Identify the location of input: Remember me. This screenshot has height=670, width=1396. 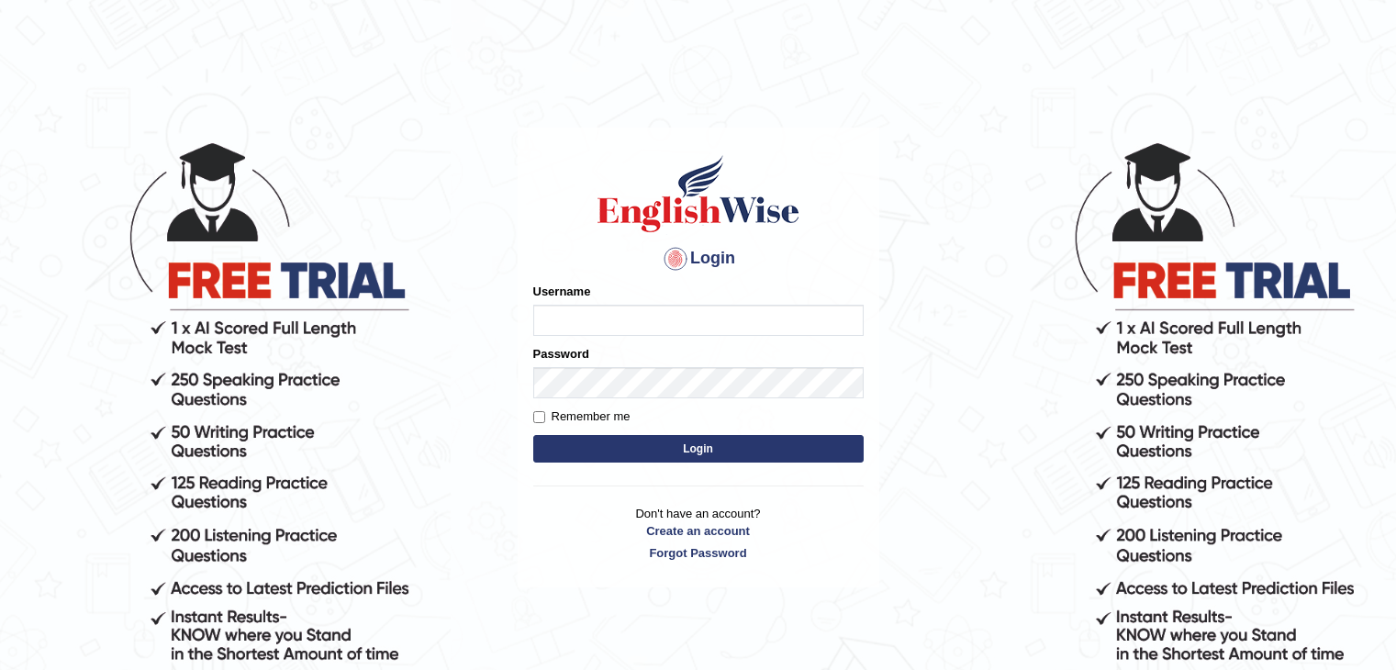
(539, 417).